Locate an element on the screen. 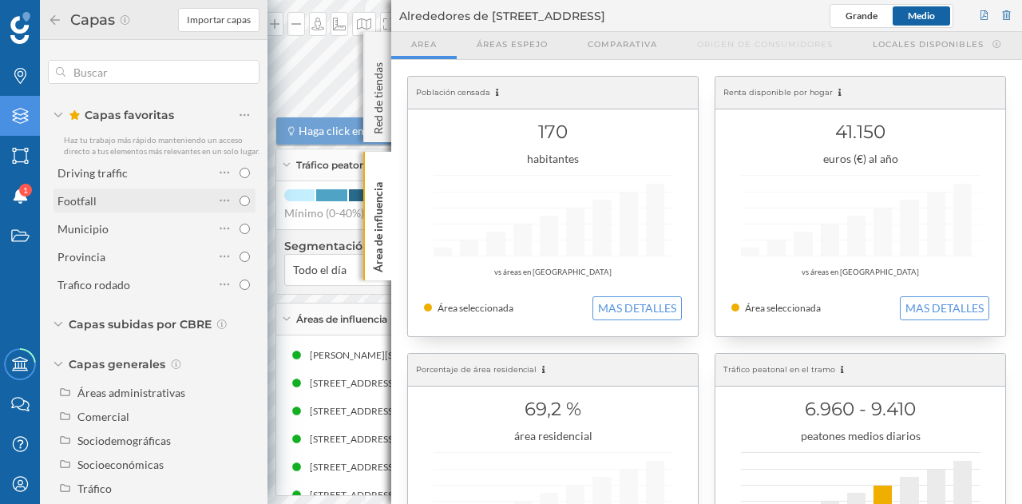 Image resolution: width=1022 pixels, height=504 pixels. h1: 170 is located at coordinates (552, 132).